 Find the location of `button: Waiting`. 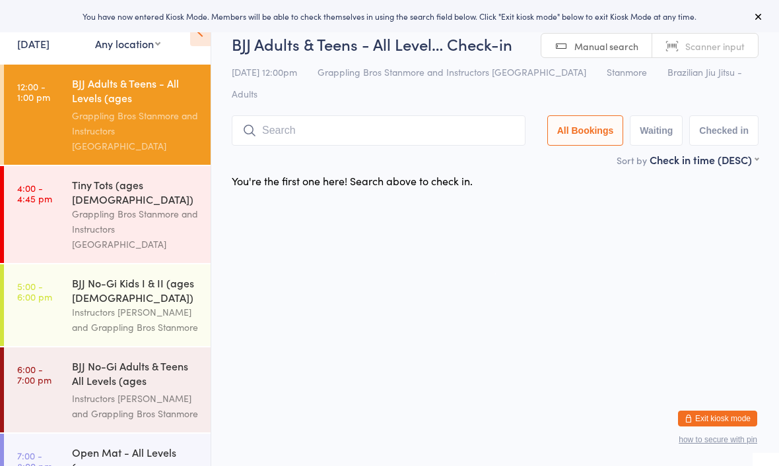

button: Waiting is located at coordinates (656, 131).